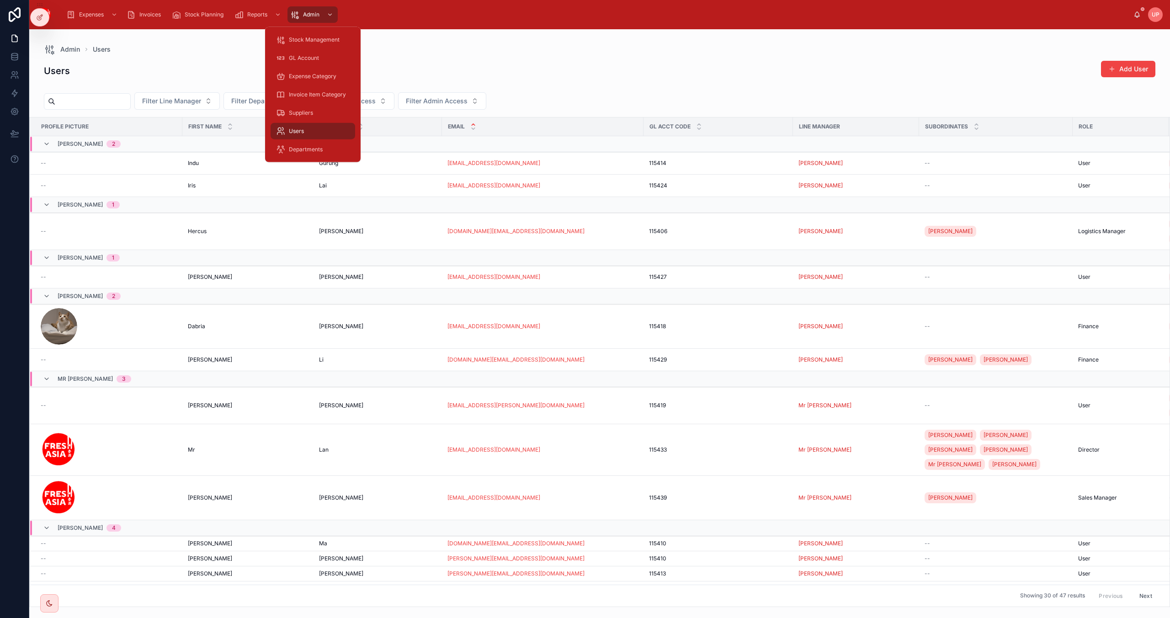  What do you see at coordinates (113, 144) in the screenshot?
I see `div: 2` at bounding box center [113, 144].